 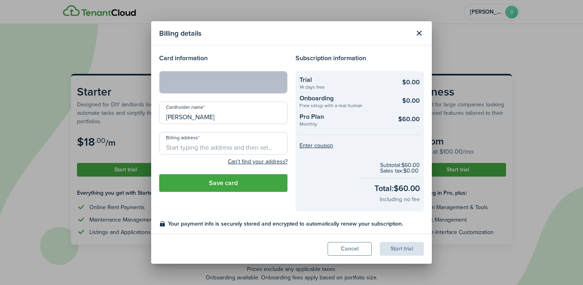 I want to click on checkout-summary-item-description: 14 days free, so click(x=344, y=87).